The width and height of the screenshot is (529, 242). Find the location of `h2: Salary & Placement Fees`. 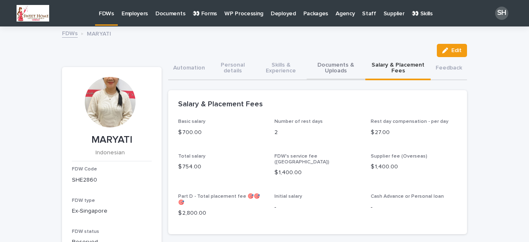

h2: Salary & Placement Fees is located at coordinates (220, 105).